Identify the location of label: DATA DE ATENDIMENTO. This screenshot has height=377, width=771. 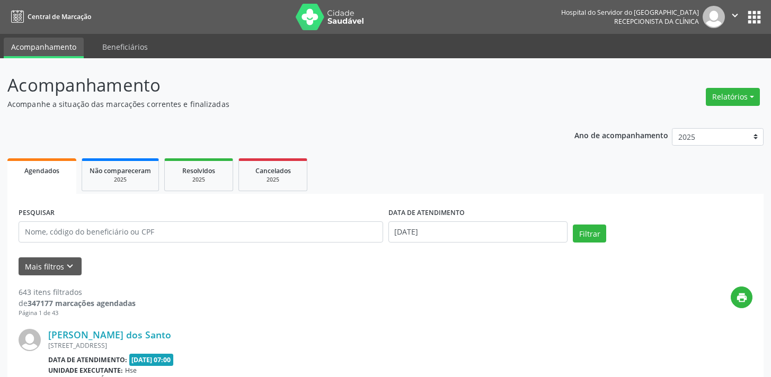
(426, 213).